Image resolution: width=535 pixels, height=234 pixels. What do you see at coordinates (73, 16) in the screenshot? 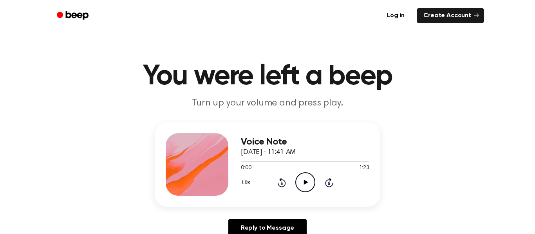
I see `a: Beep` at bounding box center [73, 16].